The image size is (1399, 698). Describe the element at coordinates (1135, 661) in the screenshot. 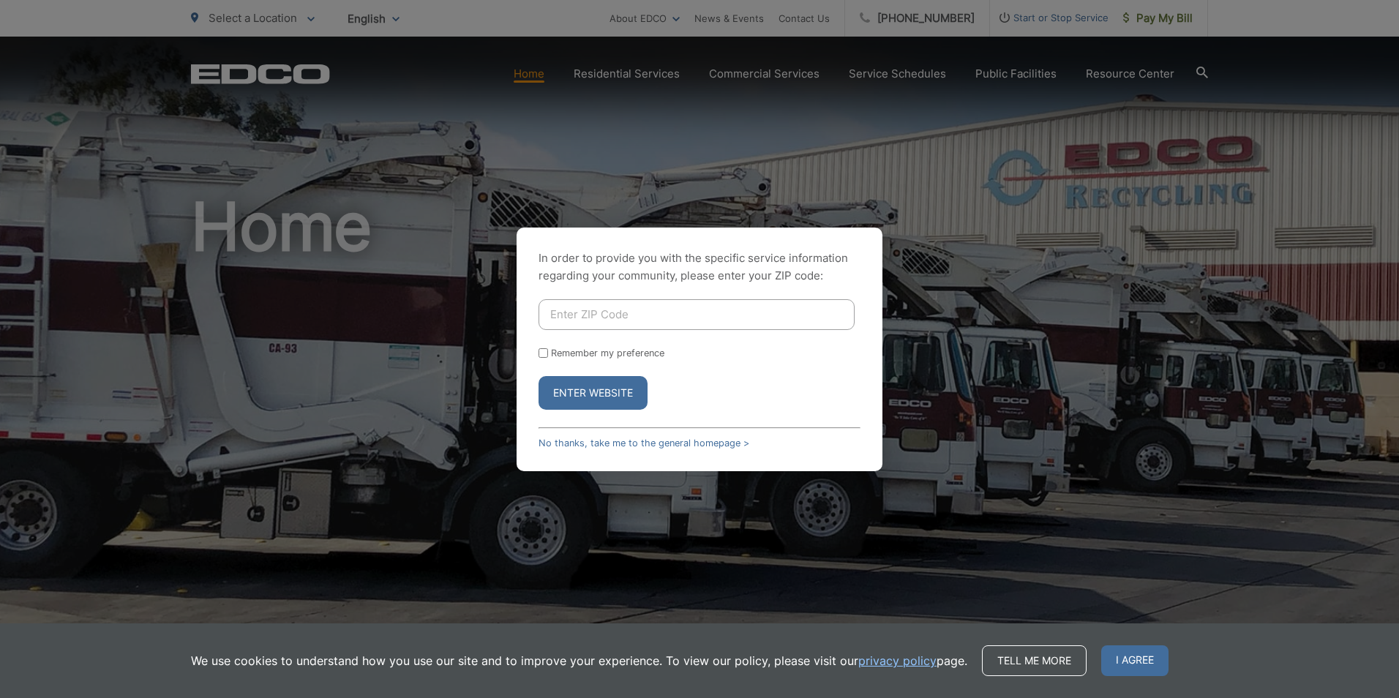

I see `span: I agree` at that location.